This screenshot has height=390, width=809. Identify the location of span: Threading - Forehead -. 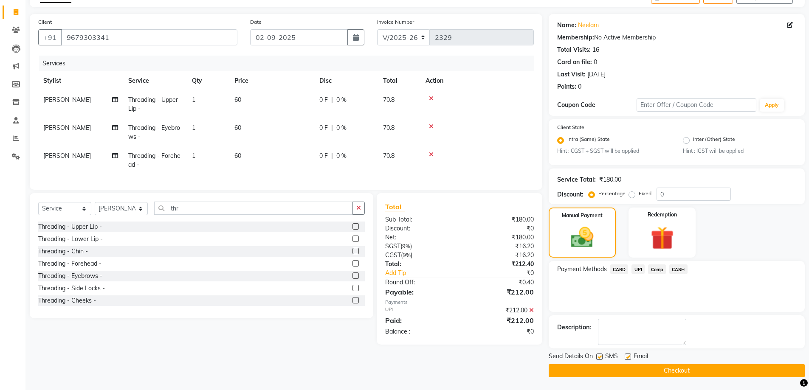
(154, 160).